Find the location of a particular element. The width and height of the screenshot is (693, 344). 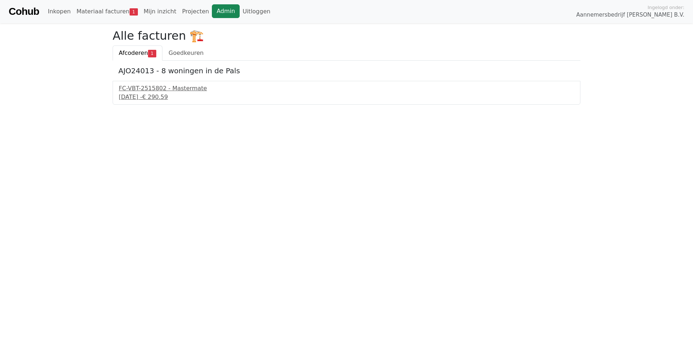

div: FC-VBT-2515802 - Mastermate is located at coordinates (347, 88).